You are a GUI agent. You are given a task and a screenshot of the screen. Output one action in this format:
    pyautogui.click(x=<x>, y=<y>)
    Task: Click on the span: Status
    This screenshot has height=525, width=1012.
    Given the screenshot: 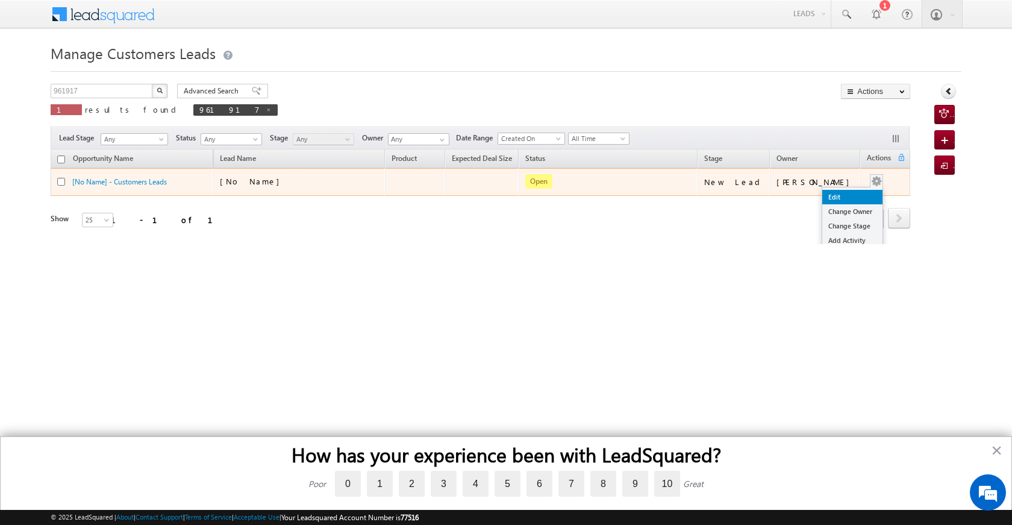 What is the action you would take?
    pyautogui.click(x=188, y=138)
    